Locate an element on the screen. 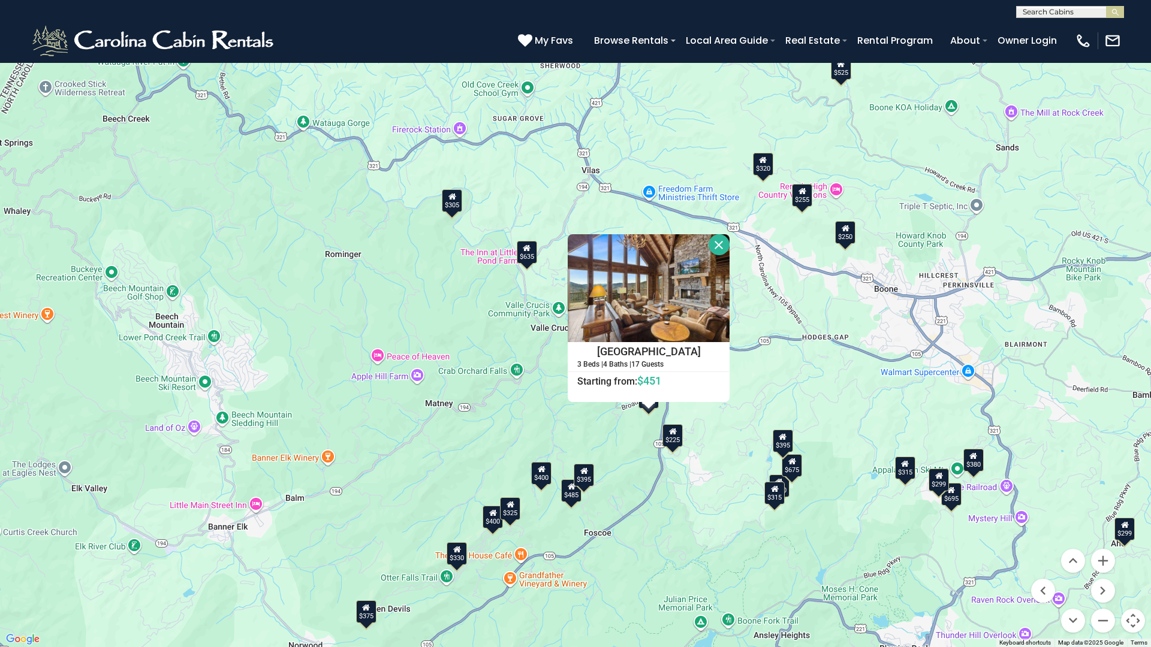 Image resolution: width=1151 pixels, height=647 pixels. img: White-1-2.png is located at coordinates (154, 41).